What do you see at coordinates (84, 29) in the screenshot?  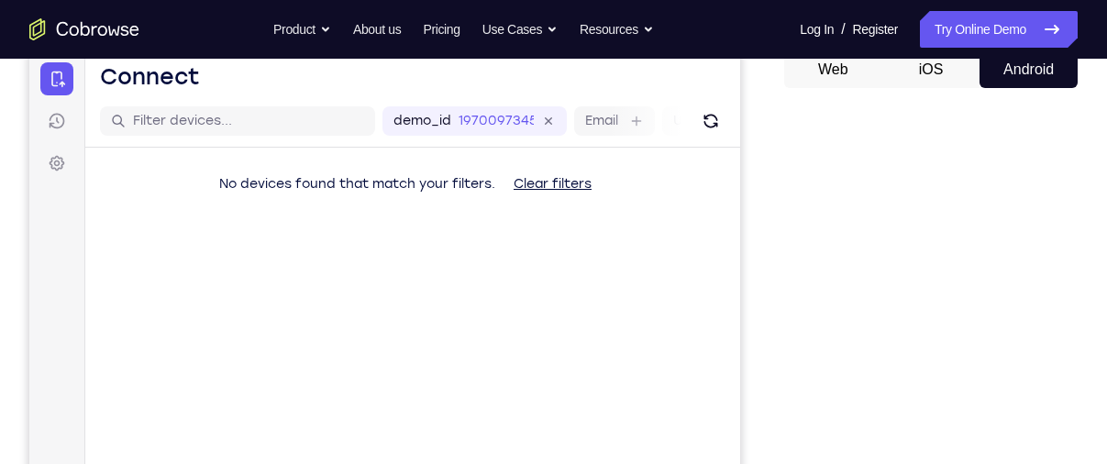 I see `a: Go to the home page` at bounding box center [84, 29].